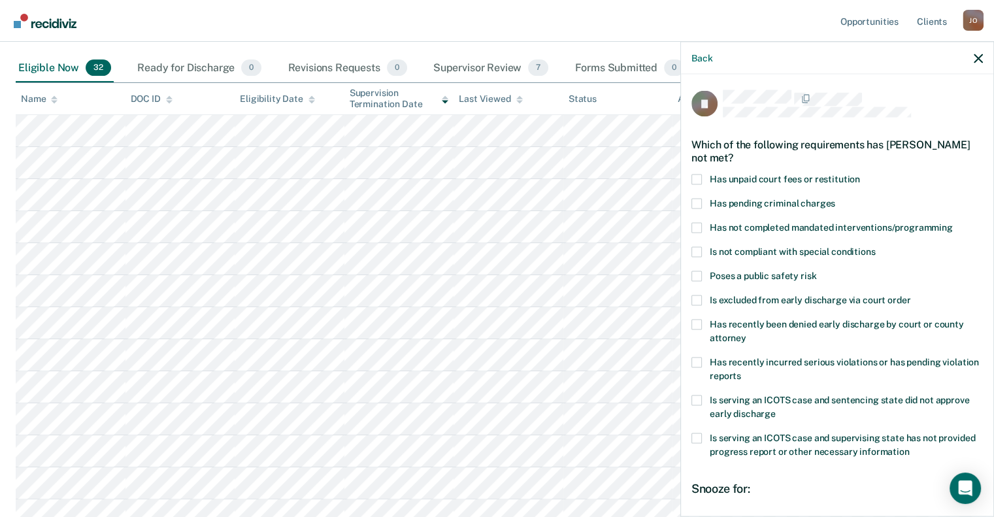  What do you see at coordinates (831, 227) in the screenshot?
I see `span: Has not completed mandated interventions/programming` at bounding box center [831, 227].